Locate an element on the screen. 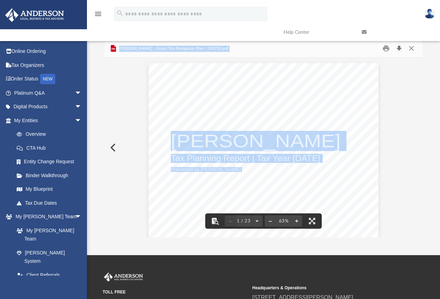 The height and width of the screenshot is (299, 440). a: Digital Productsarrow_drop_down is located at coordinates (48, 107).